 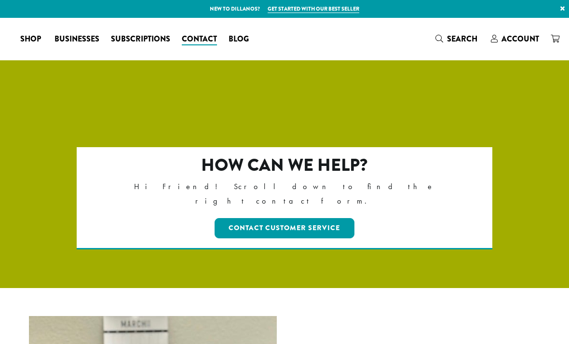 I want to click on span: Shop, so click(x=30, y=39).